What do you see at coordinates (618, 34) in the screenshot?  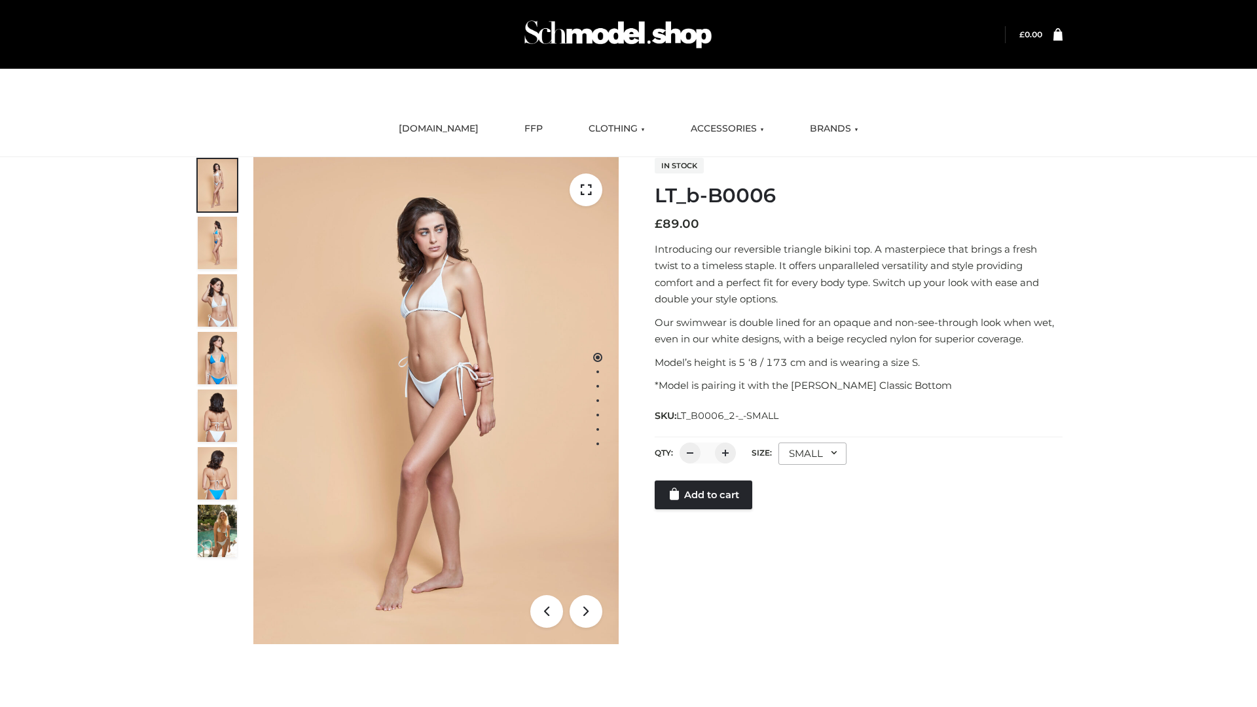 I see `img: Schmodel Admin 964` at bounding box center [618, 34].